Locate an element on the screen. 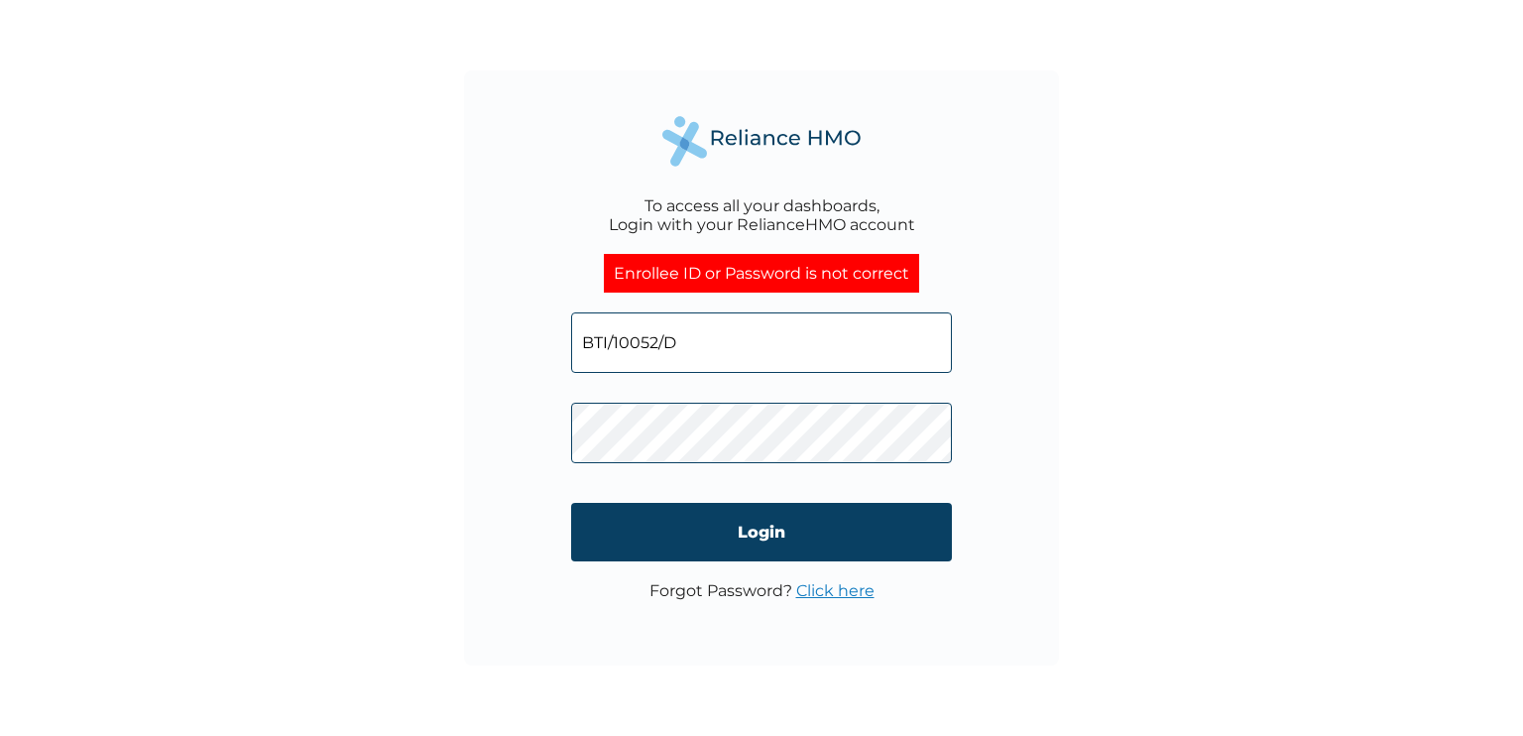  input: Email address or HMO ID is located at coordinates (762, 342).